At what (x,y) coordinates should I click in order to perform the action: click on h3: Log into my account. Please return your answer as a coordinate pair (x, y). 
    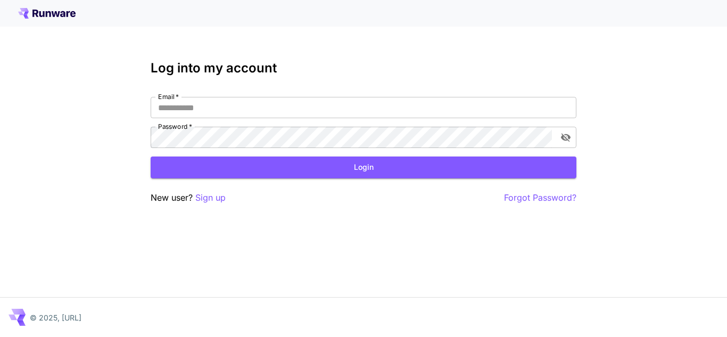
    Looking at the image, I should click on (364, 68).